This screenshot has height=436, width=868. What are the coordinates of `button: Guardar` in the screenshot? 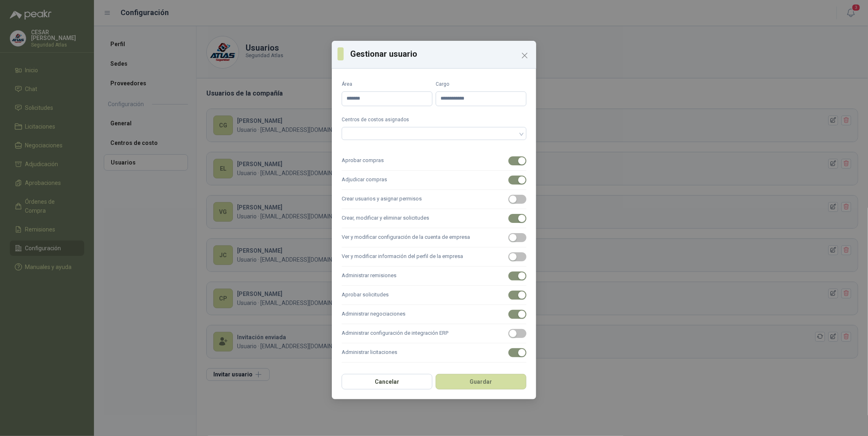 It's located at (481, 382).